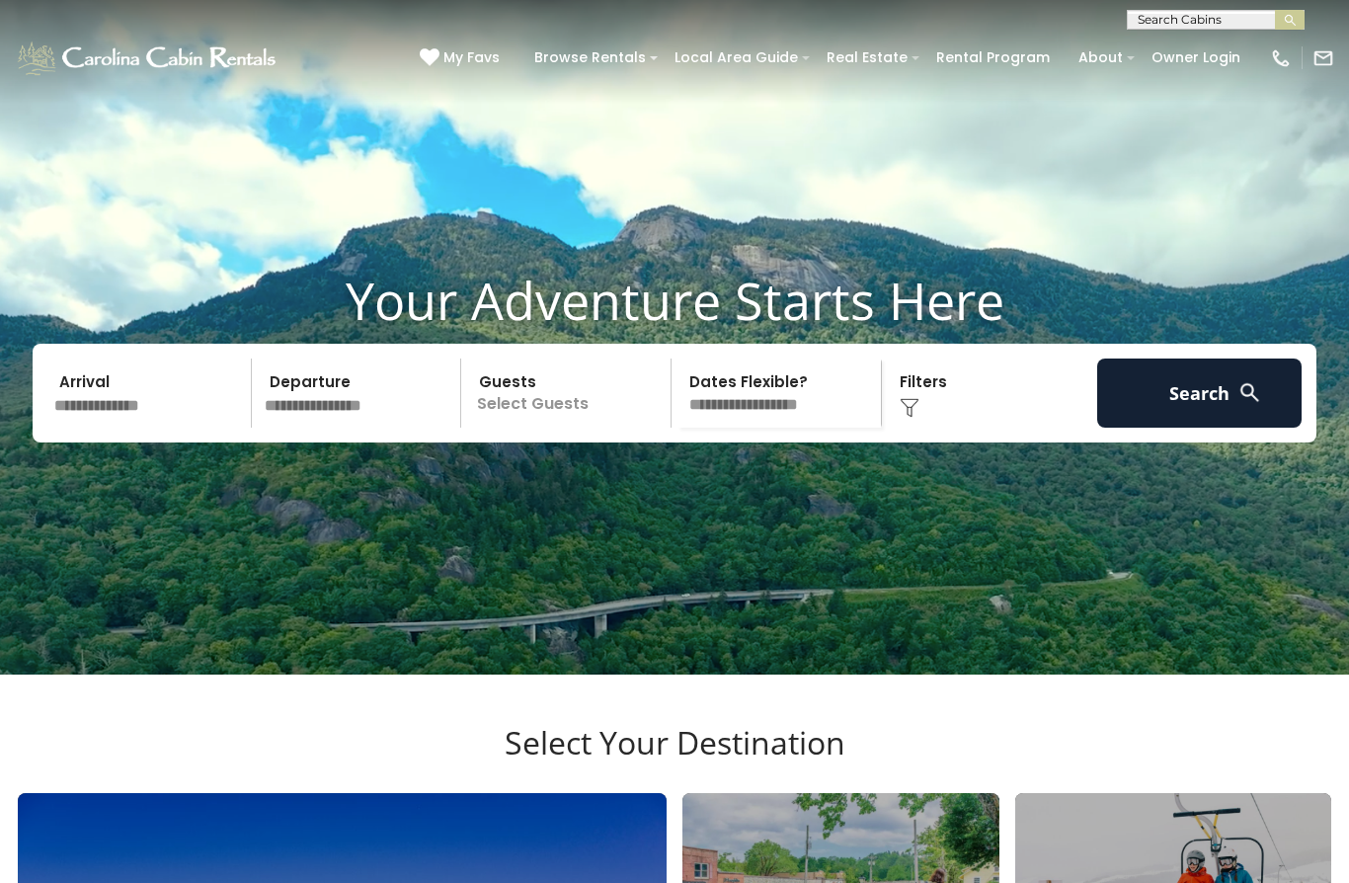 This screenshot has height=883, width=1349. What do you see at coordinates (148, 58) in the screenshot?
I see `img: White-1-1-2.png` at bounding box center [148, 58].